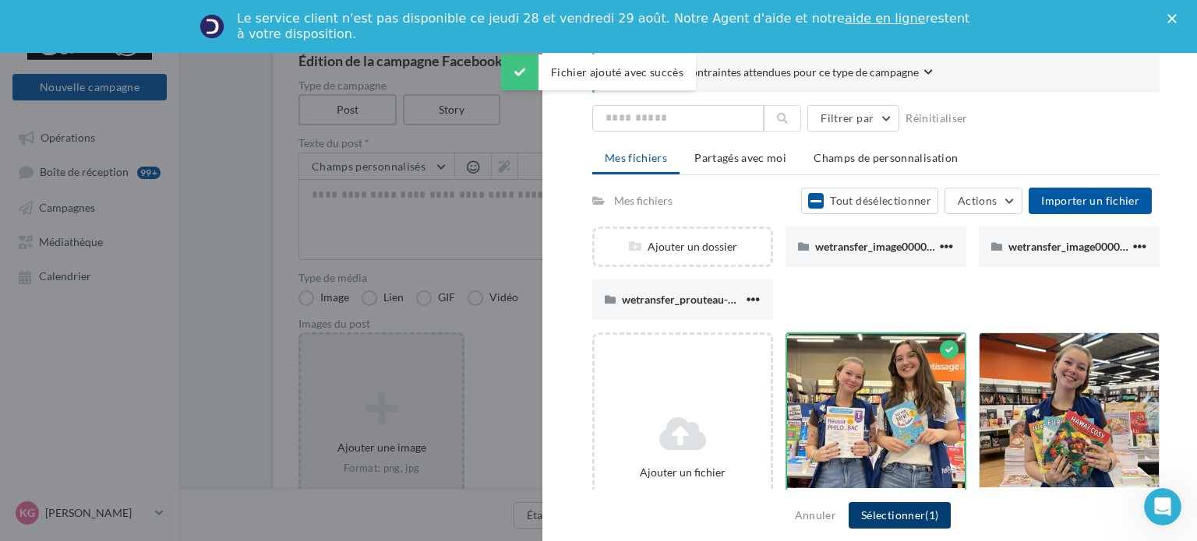  What do you see at coordinates (931, 515) in the screenshot?
I see `span: (1)` at bounding box center [931, 515].